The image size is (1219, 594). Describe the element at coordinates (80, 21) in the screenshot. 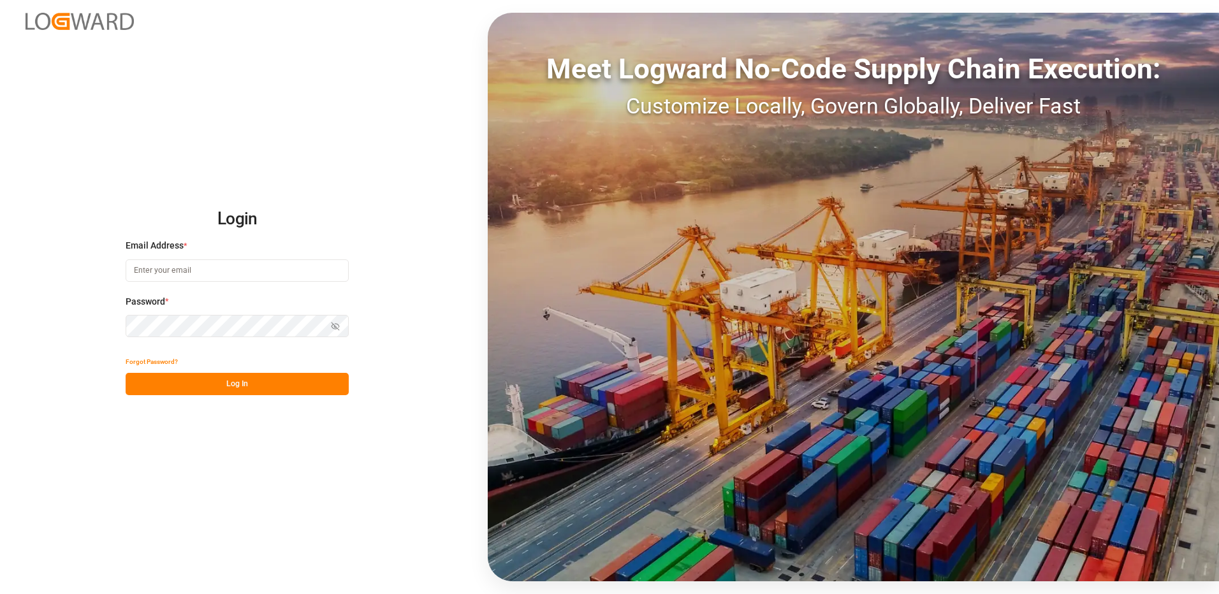

I see `img: Logward_new_orange.png` at that location.